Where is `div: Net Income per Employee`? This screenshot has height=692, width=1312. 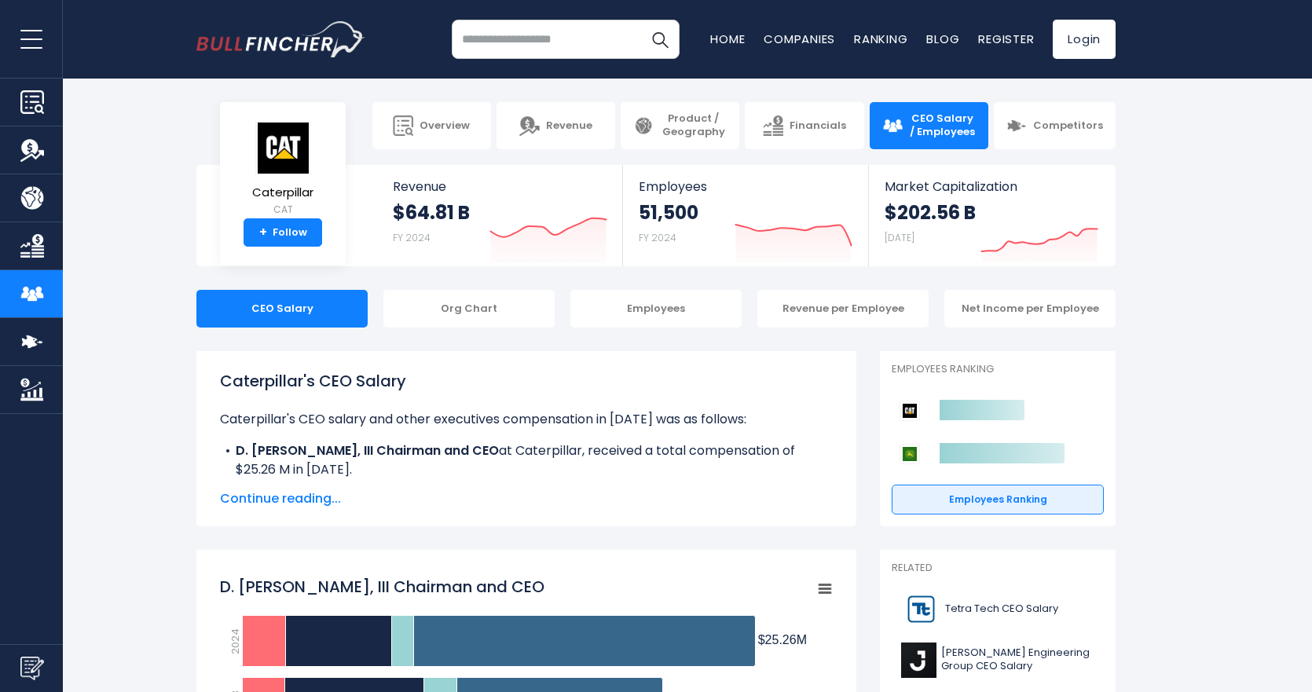
div: Net Income per Employee is located at coordinates (1030, 309).